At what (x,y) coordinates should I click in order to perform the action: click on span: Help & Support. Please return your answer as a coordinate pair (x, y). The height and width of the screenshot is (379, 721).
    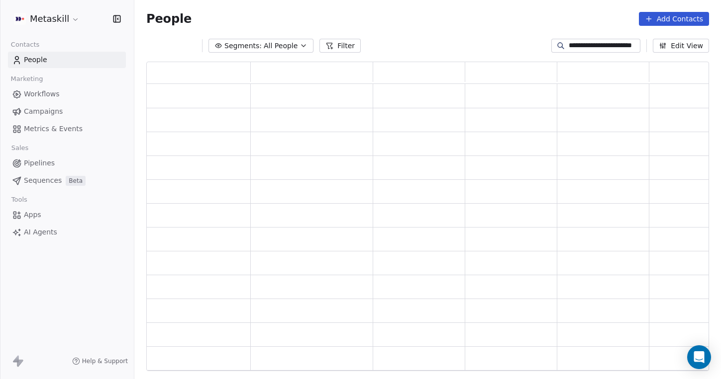
    Looking at the image, I should click on (105, 362).